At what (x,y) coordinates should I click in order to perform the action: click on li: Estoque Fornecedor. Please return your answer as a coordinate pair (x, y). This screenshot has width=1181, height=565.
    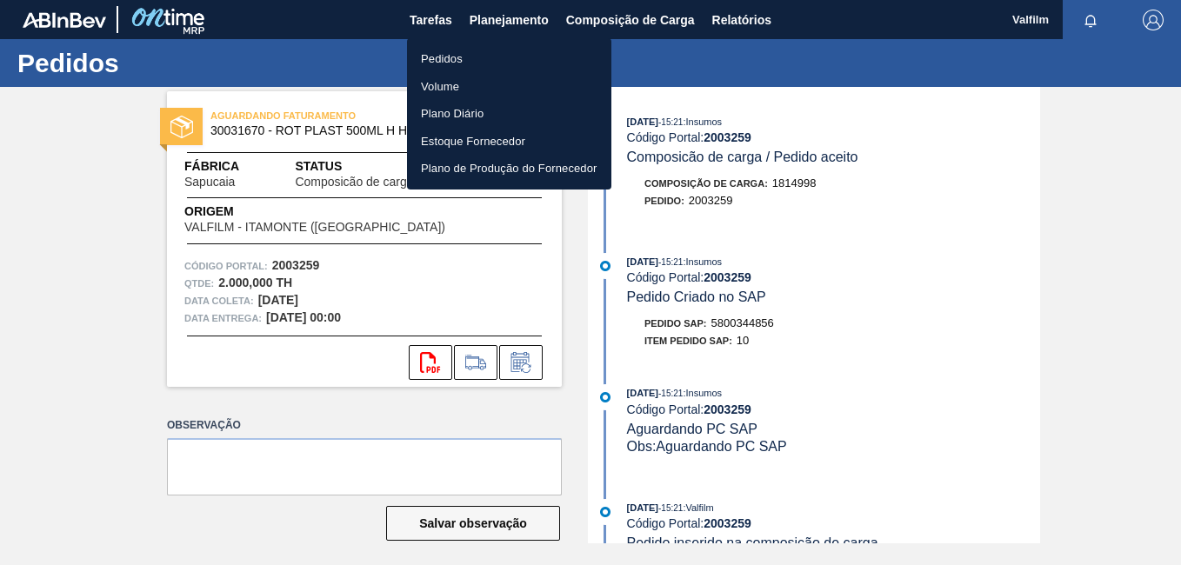
    Looking at the image, I should click on (509, 142).